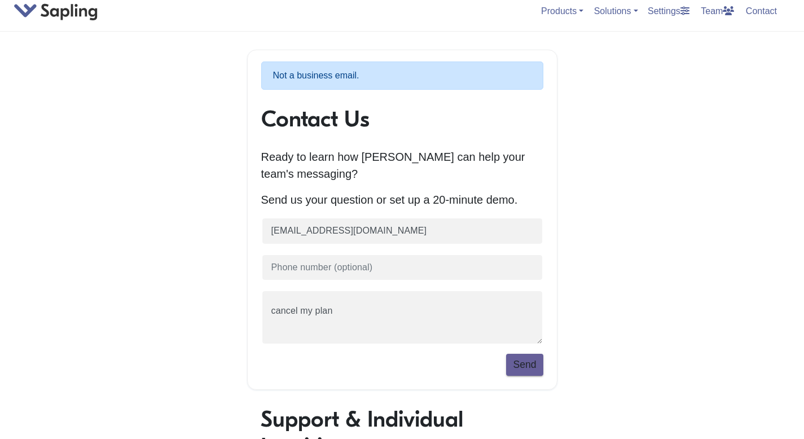  I want to click on button: Send, so click(524, 364).